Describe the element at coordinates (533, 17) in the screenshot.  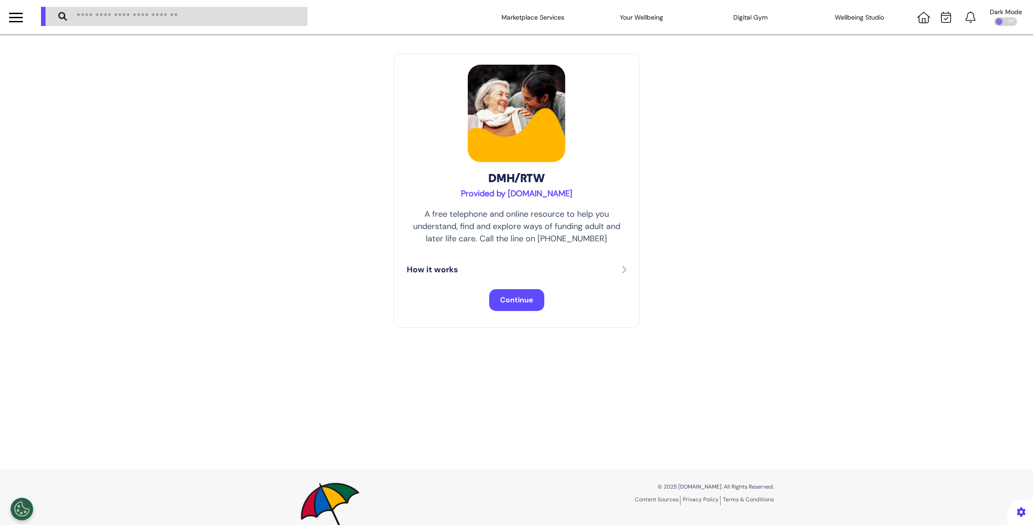
I see `div: Marketplace Services` at that location.